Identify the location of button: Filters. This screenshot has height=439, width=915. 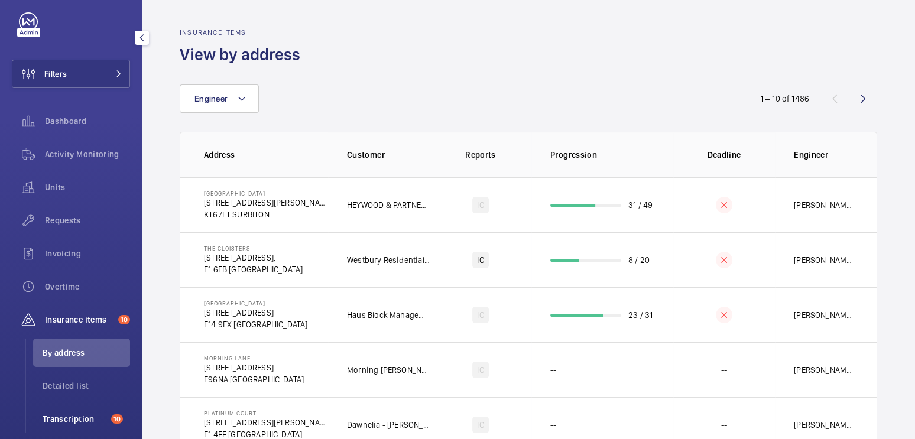
(71, 74).